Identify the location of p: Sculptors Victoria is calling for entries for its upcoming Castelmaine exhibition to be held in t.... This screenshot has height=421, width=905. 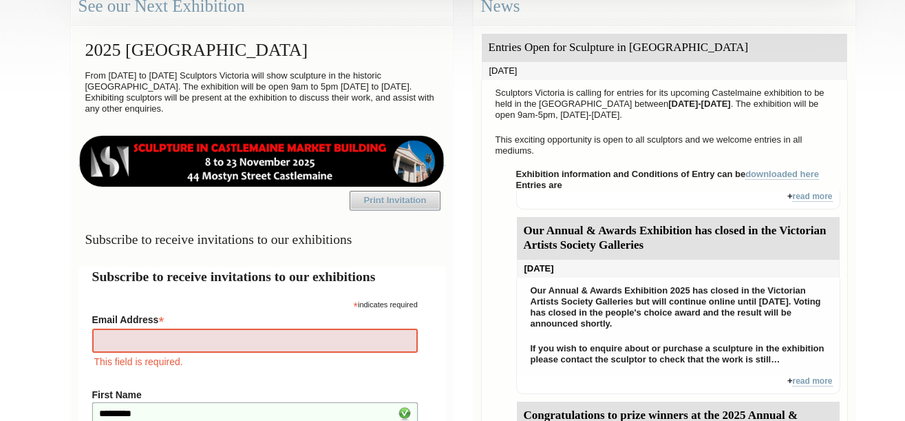
(664, 104).